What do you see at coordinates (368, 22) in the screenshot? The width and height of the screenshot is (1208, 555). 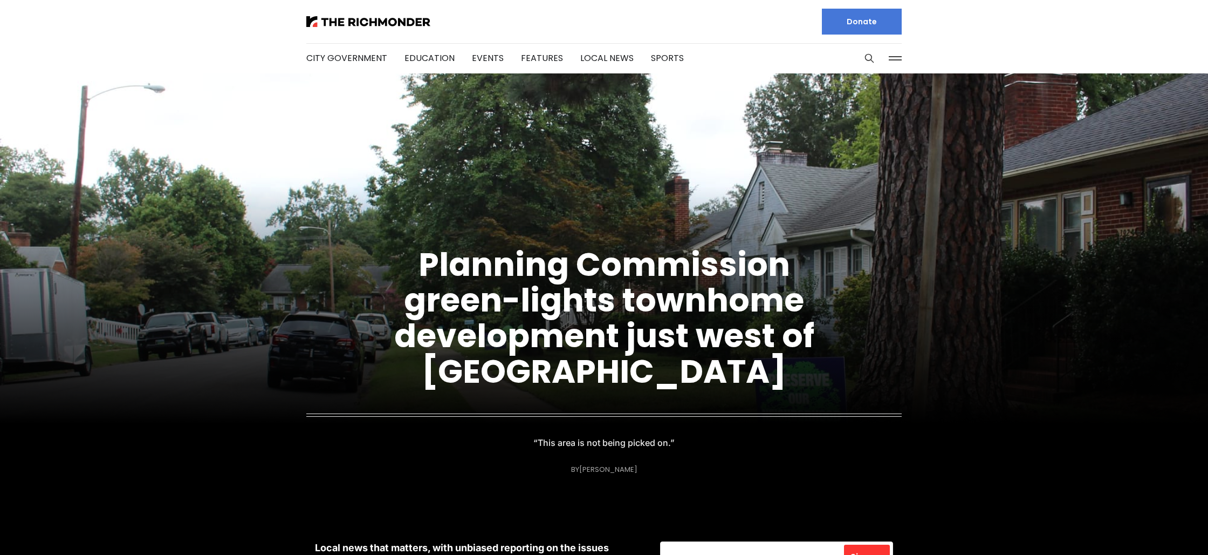 I see `img: The Richmonder` at bounding box center [368, 22].